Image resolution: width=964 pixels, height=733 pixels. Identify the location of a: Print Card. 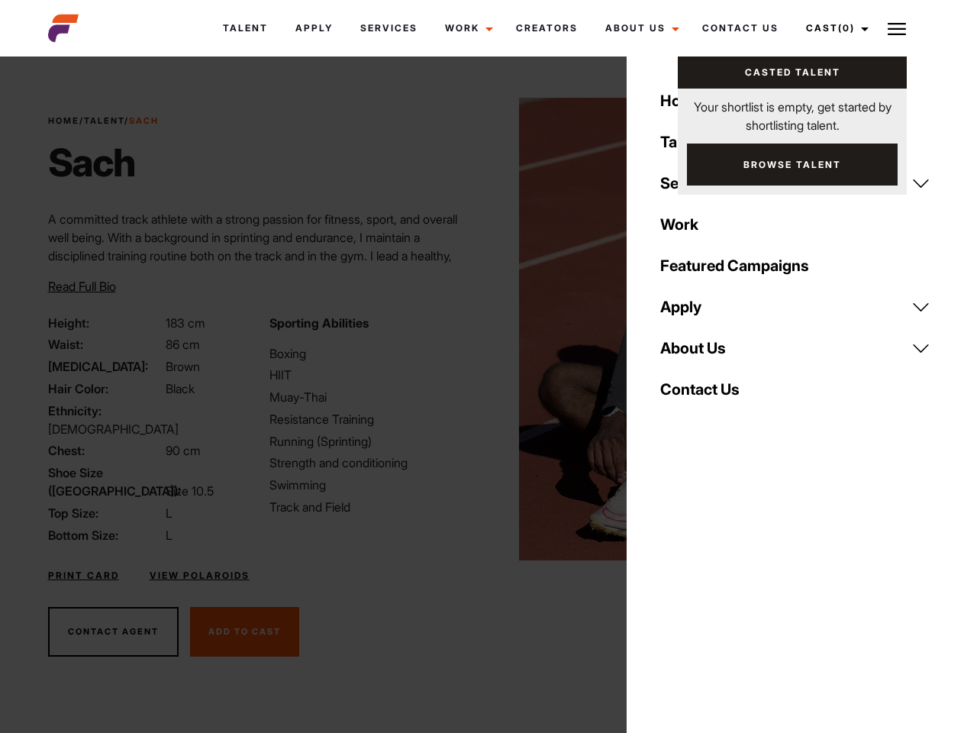
(83, 576).